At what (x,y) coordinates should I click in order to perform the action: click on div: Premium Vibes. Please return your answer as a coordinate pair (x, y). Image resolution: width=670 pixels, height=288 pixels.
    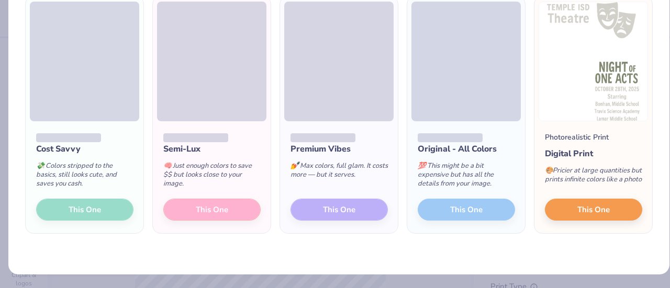
    Looking at the image, I should click on (339, 149).